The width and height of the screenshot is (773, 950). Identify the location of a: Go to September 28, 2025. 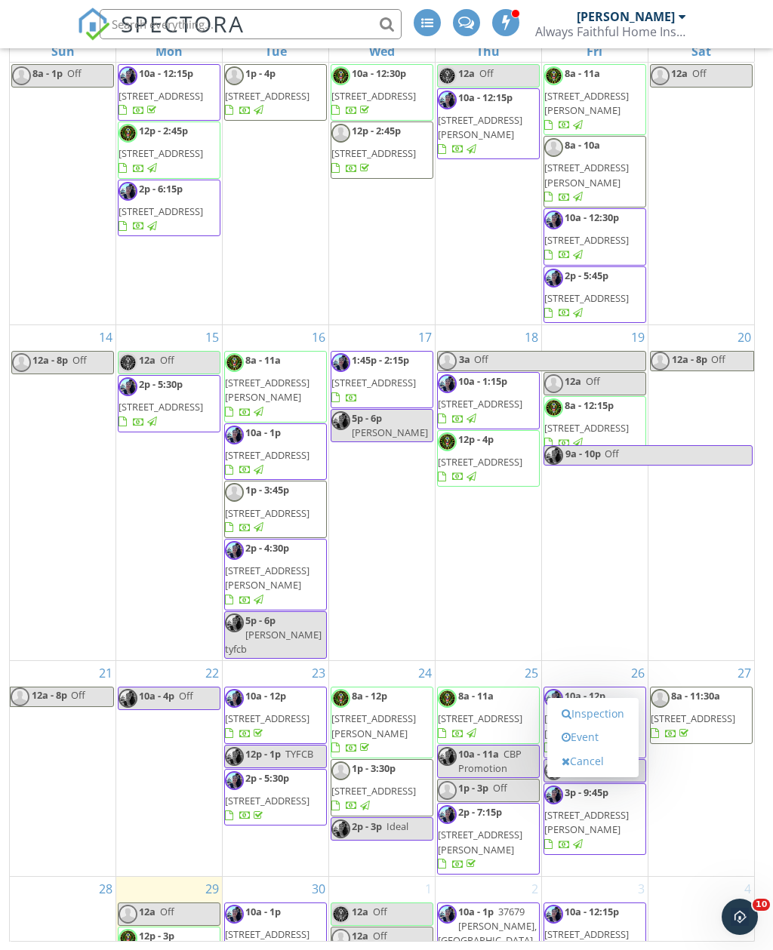
(106, 889).